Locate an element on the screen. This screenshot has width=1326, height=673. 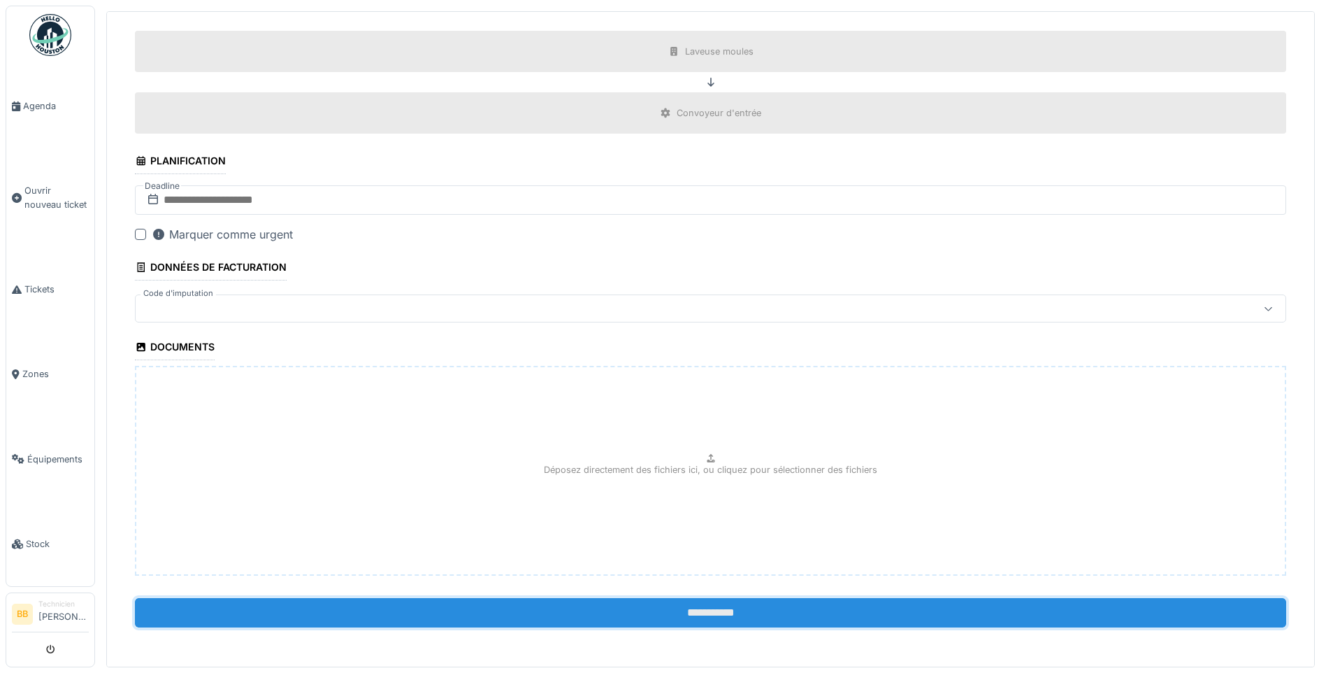
span: Zones is located at coordinates (55, 373).